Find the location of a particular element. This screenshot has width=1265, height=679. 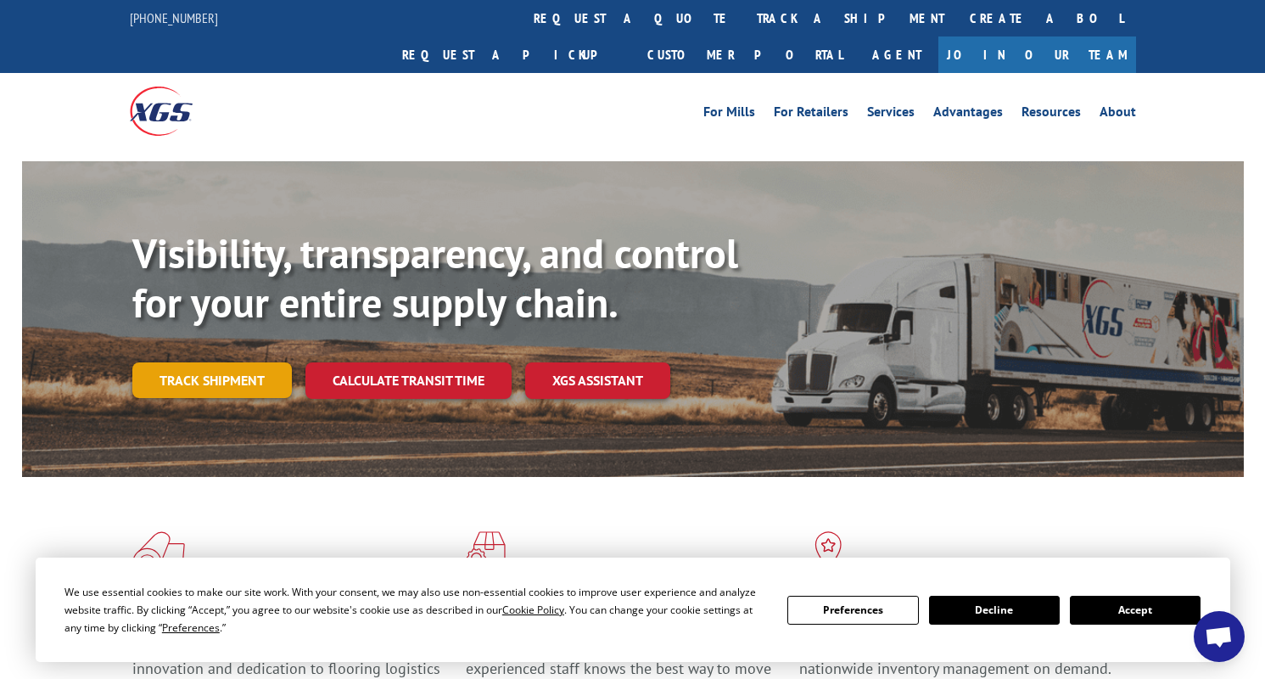

a: Join Our Team is located at coordinates (1037, 54).